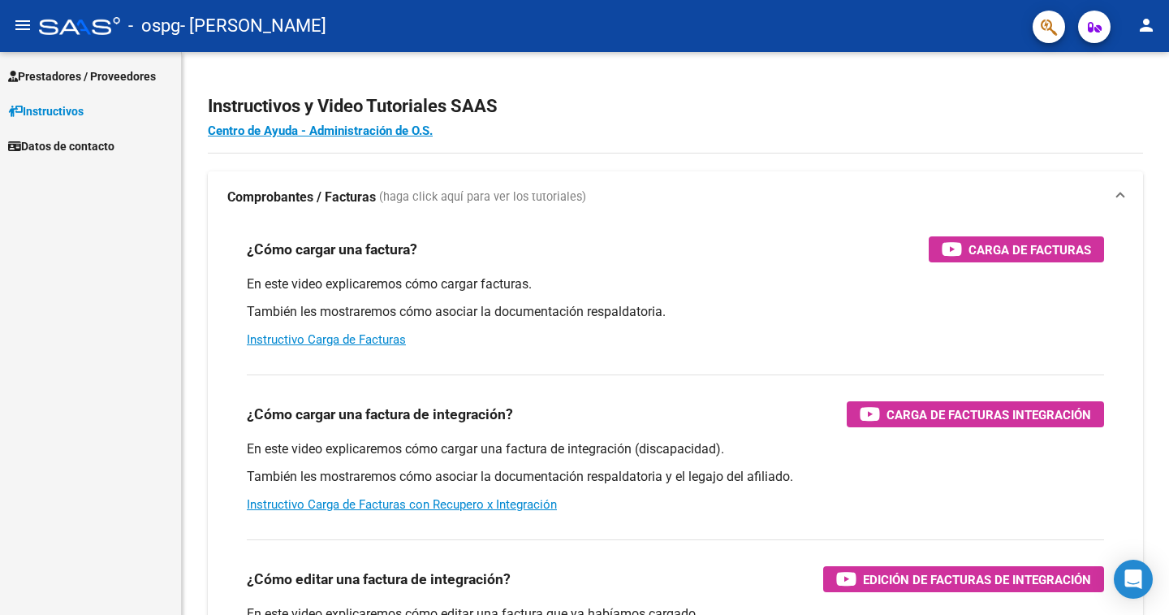 Image resolution: width=1169 pixels, height=615 pixels. I want to click on div: Open Intercom Messenger, so click(1133, 579).